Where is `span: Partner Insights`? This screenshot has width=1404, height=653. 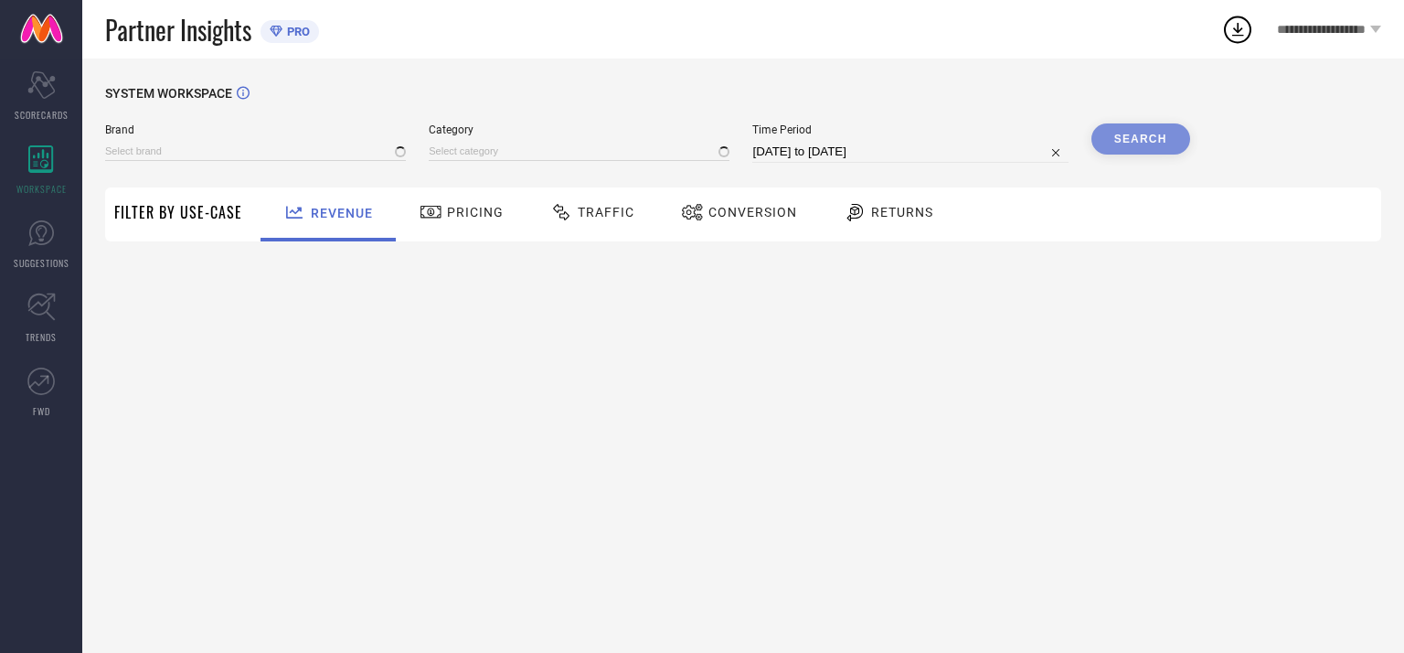 span: Partner Insights is located at coordinates (178, 29).